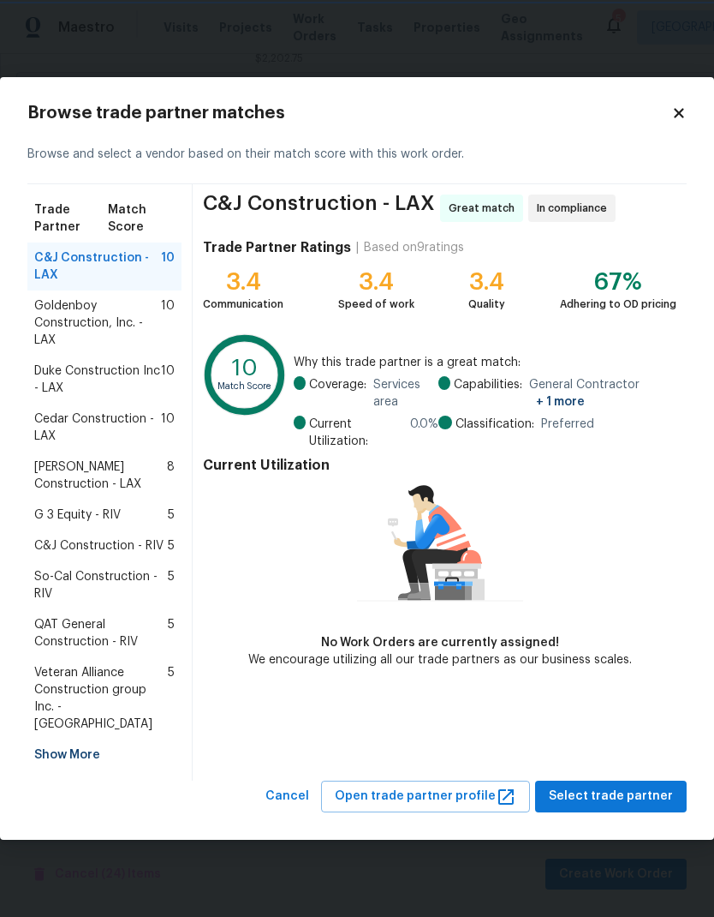 This screenshot has height=917, width=714. What do you see at coordinates (356, 433) in the screenshot?
I see `span: Current Utilization:` at bounding box center [356, 433].